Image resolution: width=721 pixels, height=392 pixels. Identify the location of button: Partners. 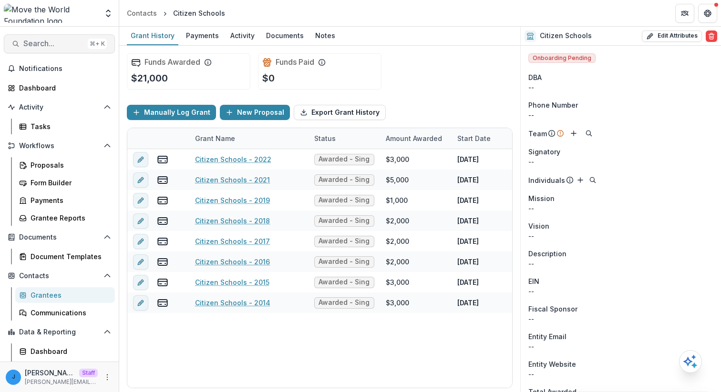
(684, 13).